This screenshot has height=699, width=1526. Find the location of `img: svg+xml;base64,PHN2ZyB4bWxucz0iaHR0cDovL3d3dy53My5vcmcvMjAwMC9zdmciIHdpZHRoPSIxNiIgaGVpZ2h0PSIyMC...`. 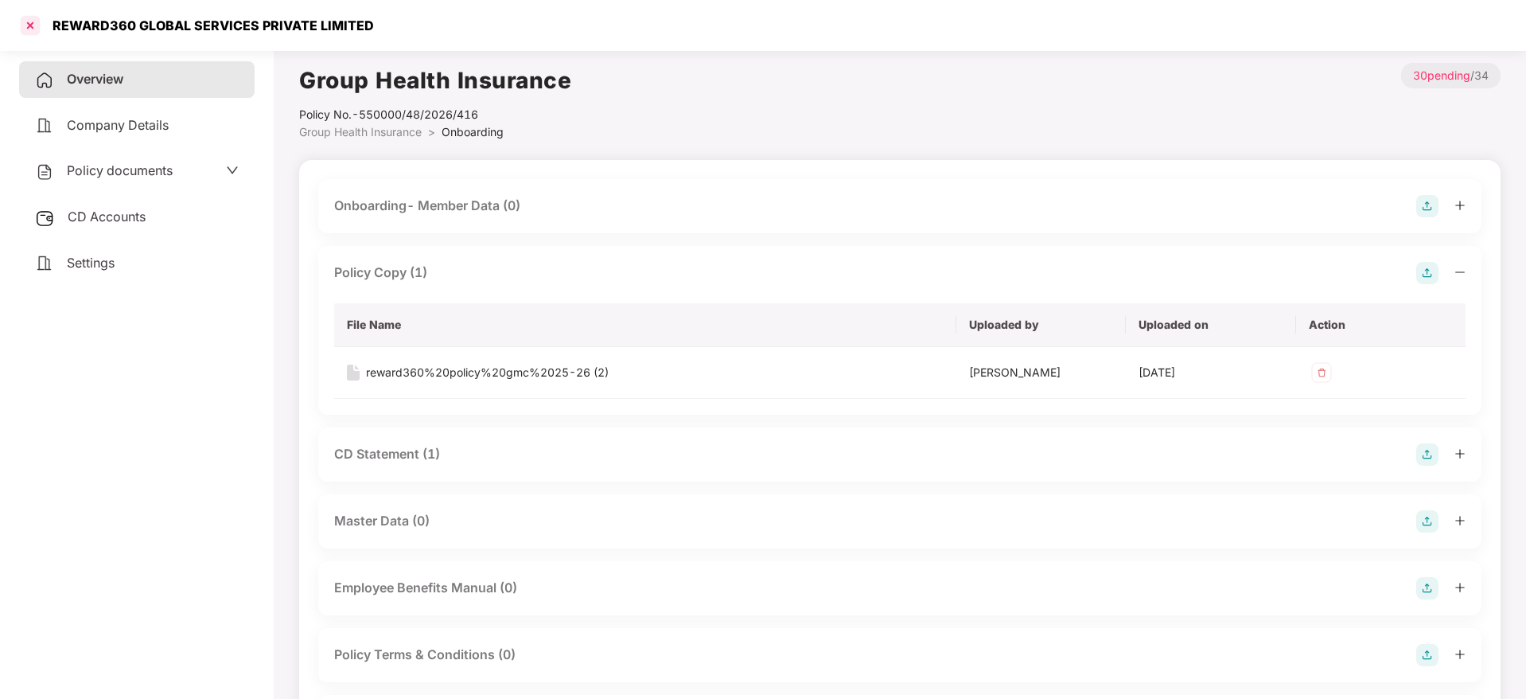

img: svg+xml;base64,PHN2ZyB4bWxucz0iaHR0cDovL3d3dy53My5vcmcvMjAwMC9zdmciIHdpZHRoPSIxNiIgaGVpZ2h0PSIyMC... is located at coordinates (353, 372).